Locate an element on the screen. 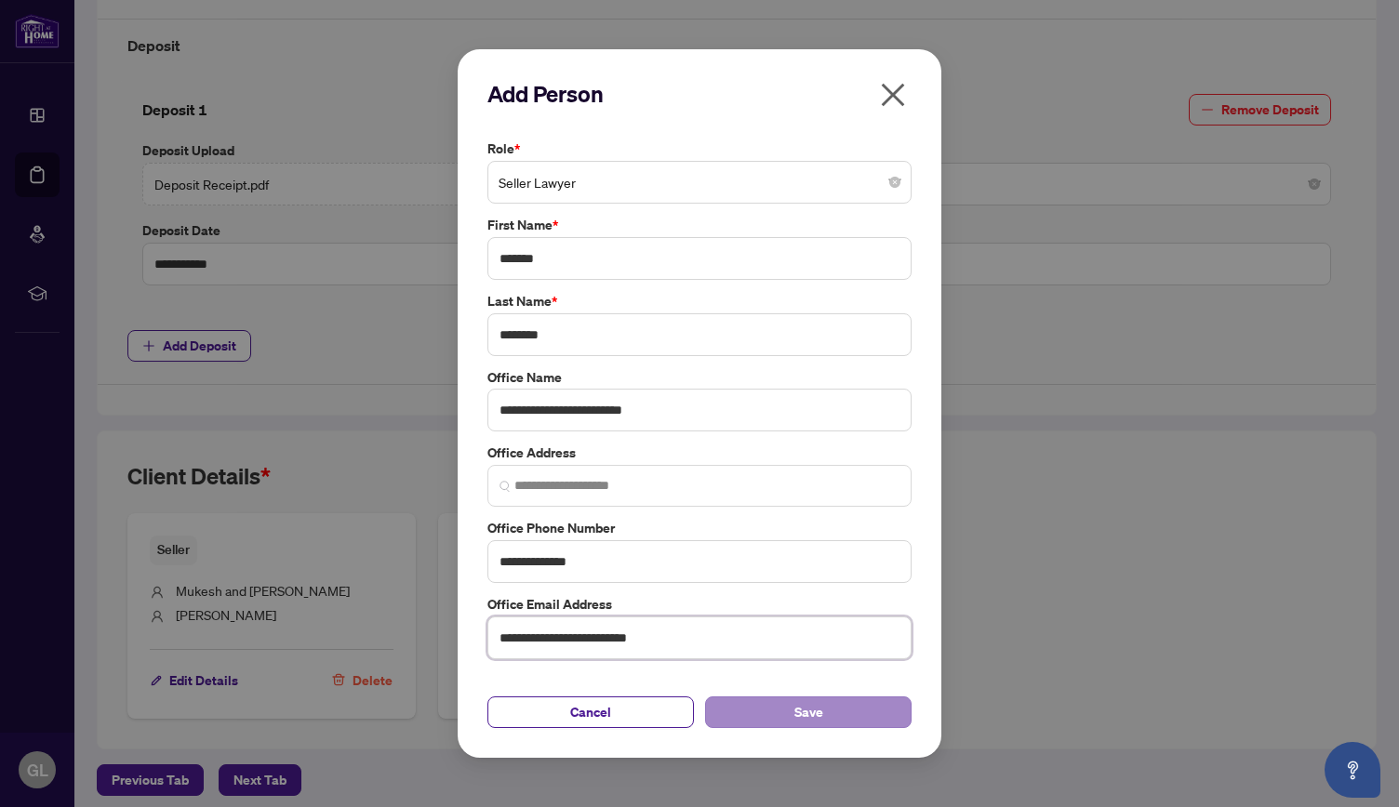  h2: Add Person is located at coordinates (700, 94).